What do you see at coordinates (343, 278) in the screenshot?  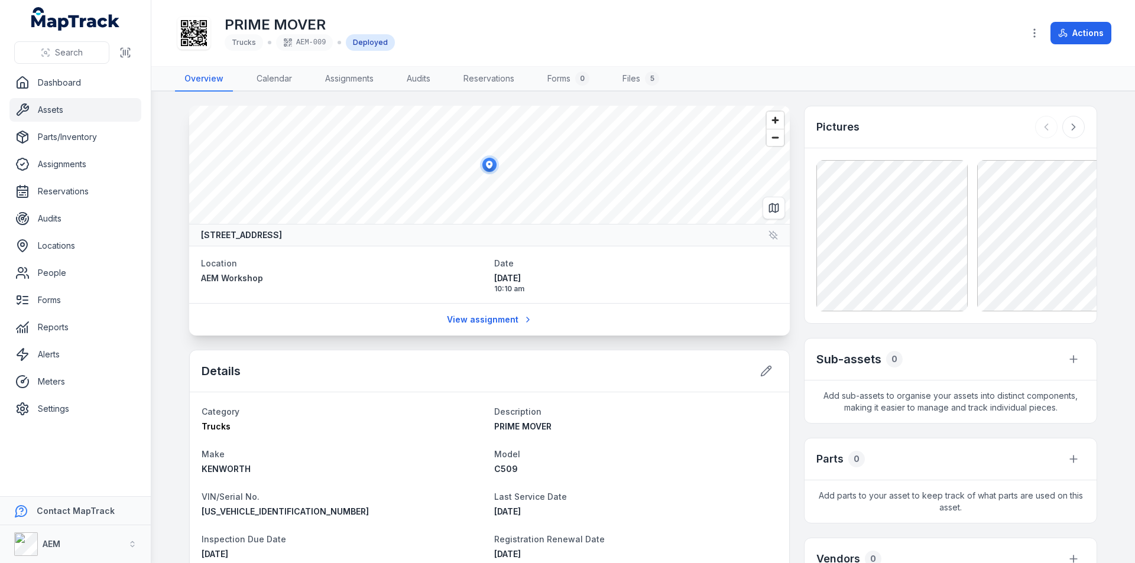 I see `a: AEM Workshop` at bounding box center [343, 278].